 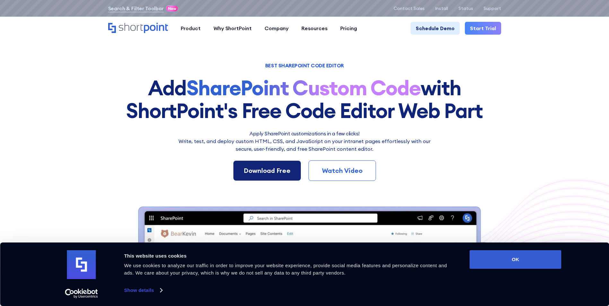 What do you see at coordinates (492, 8) in the screenshot?
I see `p: Support` at bounding box center [492, 8].